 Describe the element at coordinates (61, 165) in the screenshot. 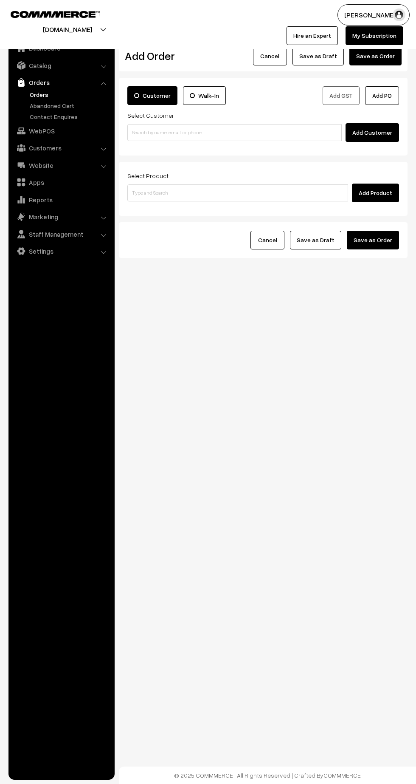

I see `a: Website` at that location.